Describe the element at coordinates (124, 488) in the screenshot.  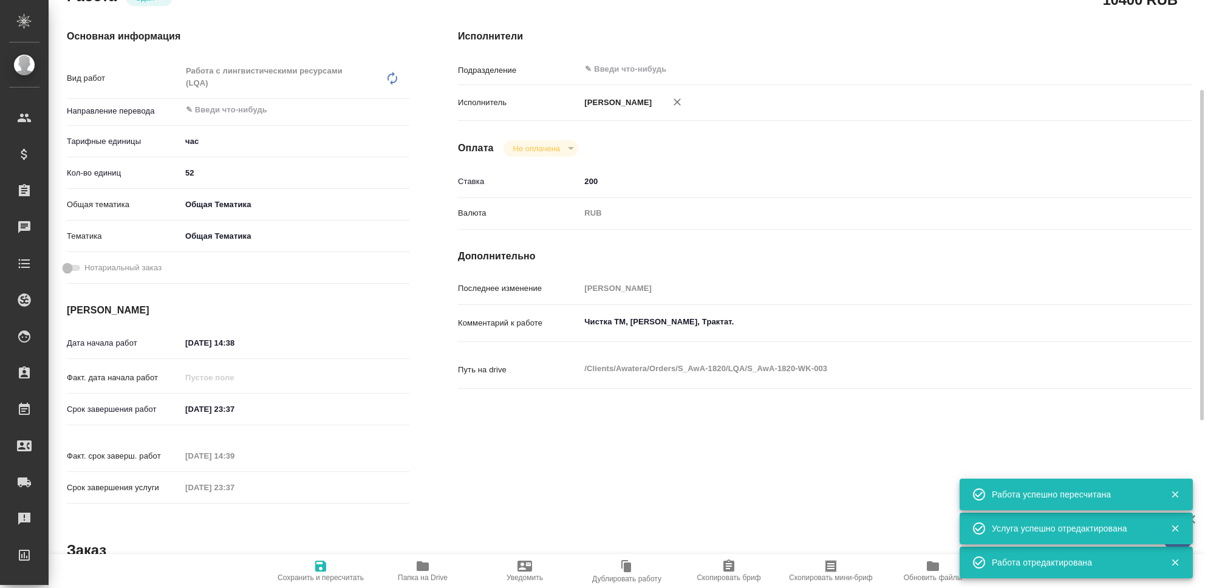
I see `p: Срок завершения услуги` at that location.